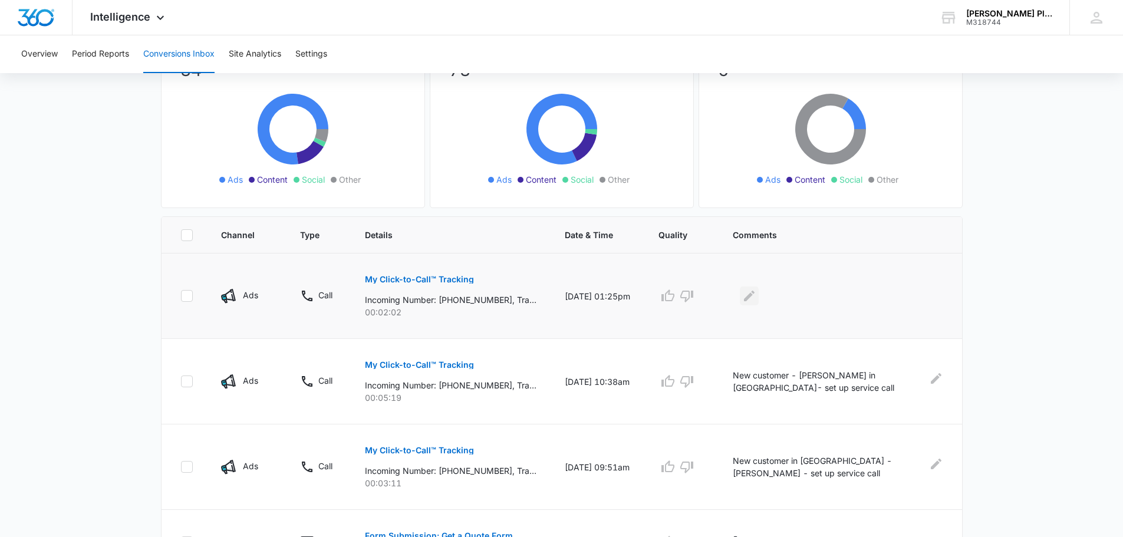 The image size is (1123, 537). Describe the element at coordinates (40, 54) in the screenshot. I see `button: Overview` at that location.